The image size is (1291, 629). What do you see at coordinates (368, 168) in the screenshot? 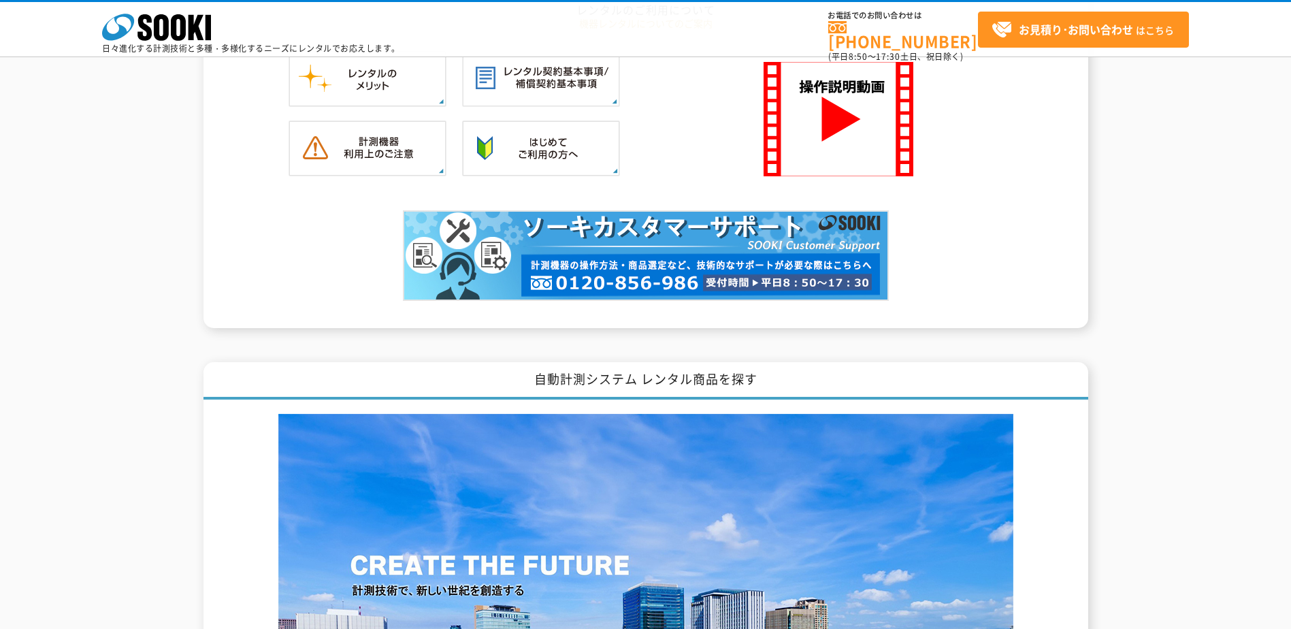
I see `a: 計測機器ご利用上のご注意` at bounding box center [368, 168].